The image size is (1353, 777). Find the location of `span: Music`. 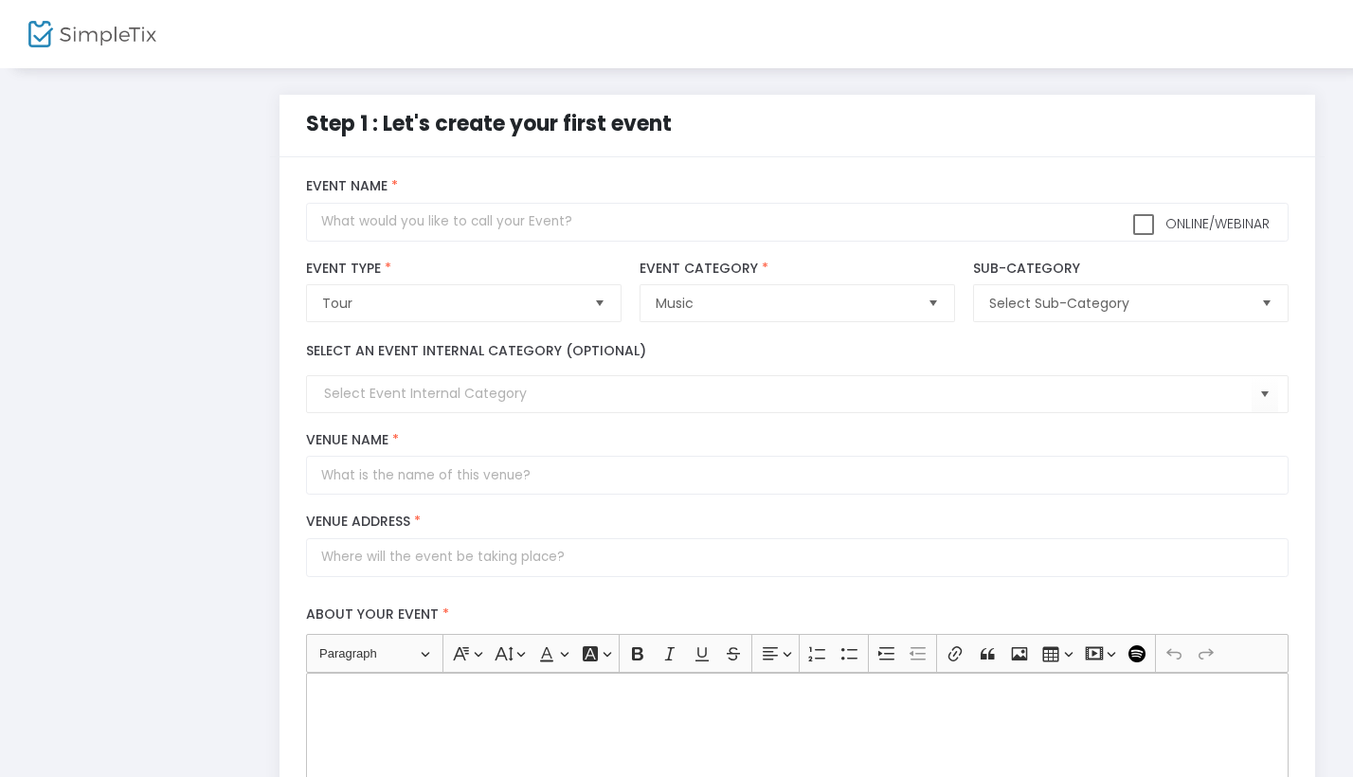

span: Music is located at coordinates (784, 303).